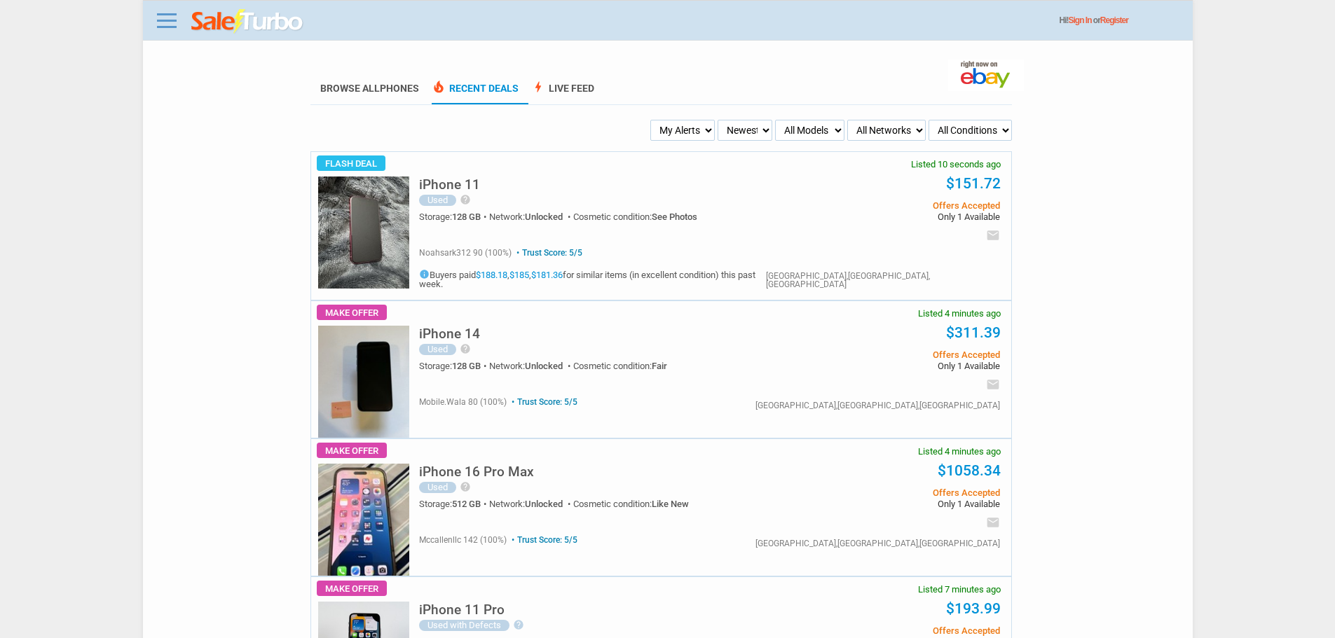 This screenshot has width=1335, height=638. What do you see at coordinates (973, 184) in the screenshot?
I see `a: $151.72` at bounding box center [973, 184].